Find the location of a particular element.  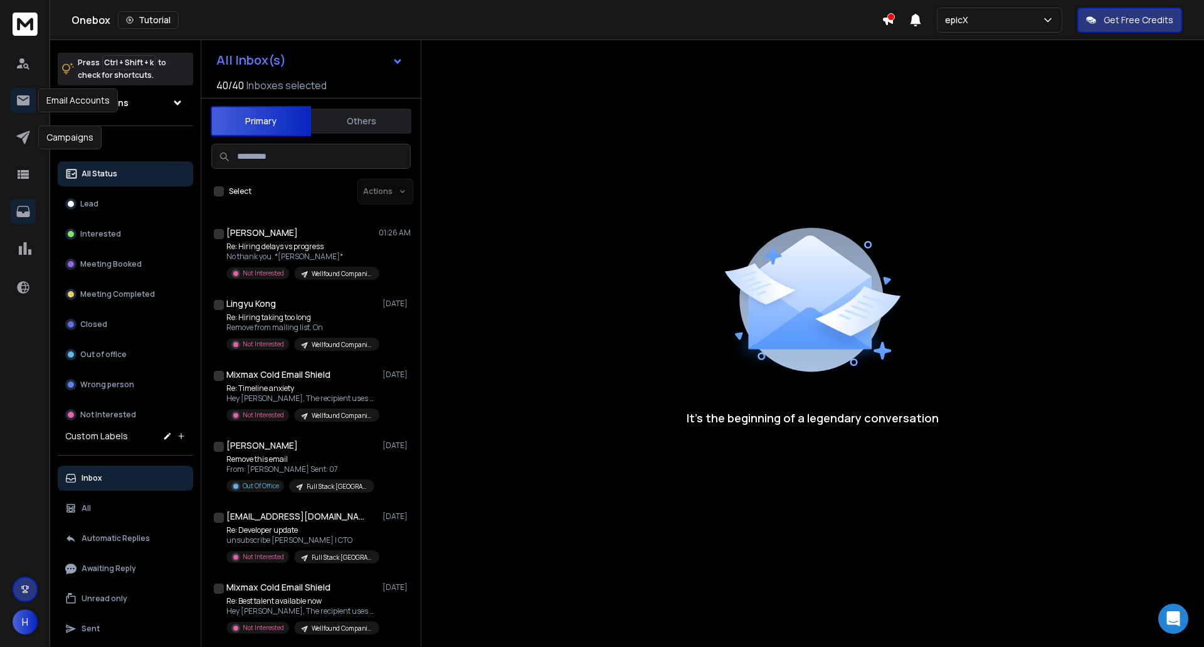

p: 01:26 AM is located at coordinates (394, 233).